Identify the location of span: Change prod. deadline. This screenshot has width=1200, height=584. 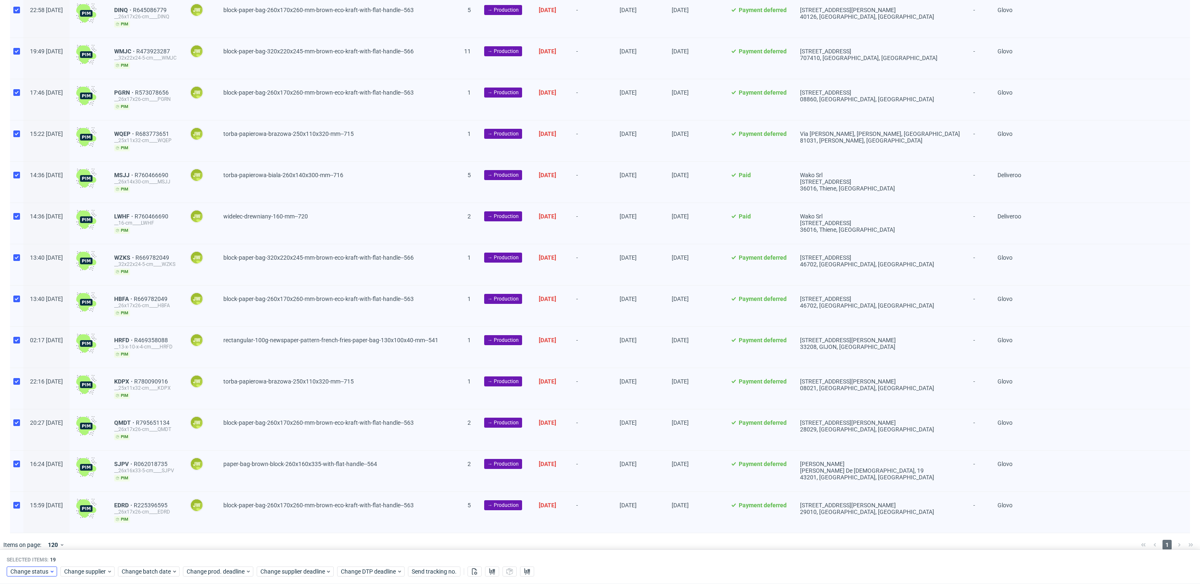
(216, 572).